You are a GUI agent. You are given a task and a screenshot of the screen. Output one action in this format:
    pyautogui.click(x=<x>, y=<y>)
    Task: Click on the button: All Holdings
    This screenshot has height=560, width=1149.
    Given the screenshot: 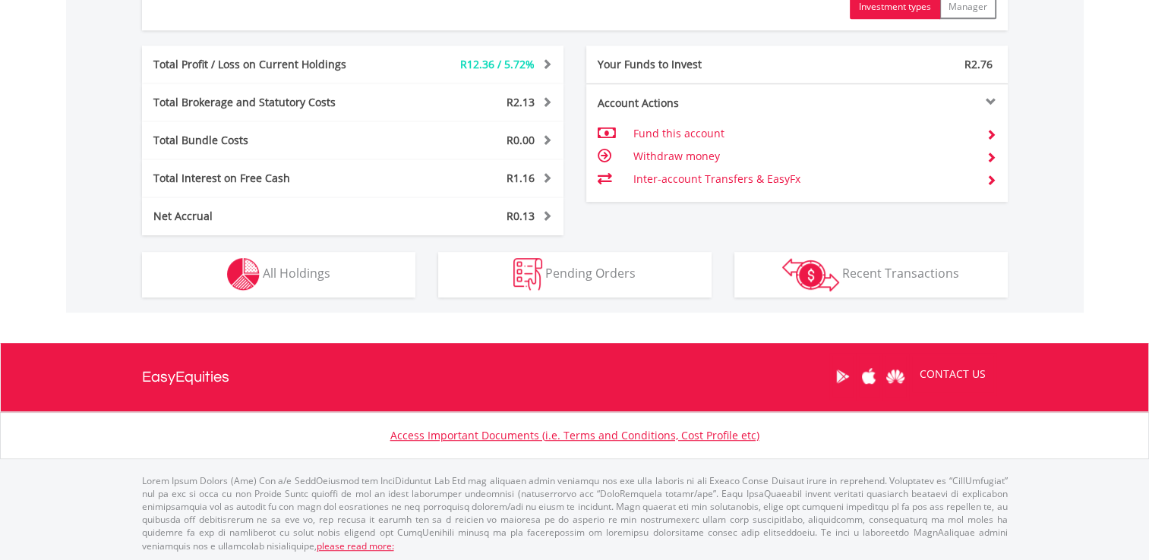 What is the action you would take?
    pyautogui.click(x=279, y=275)
    